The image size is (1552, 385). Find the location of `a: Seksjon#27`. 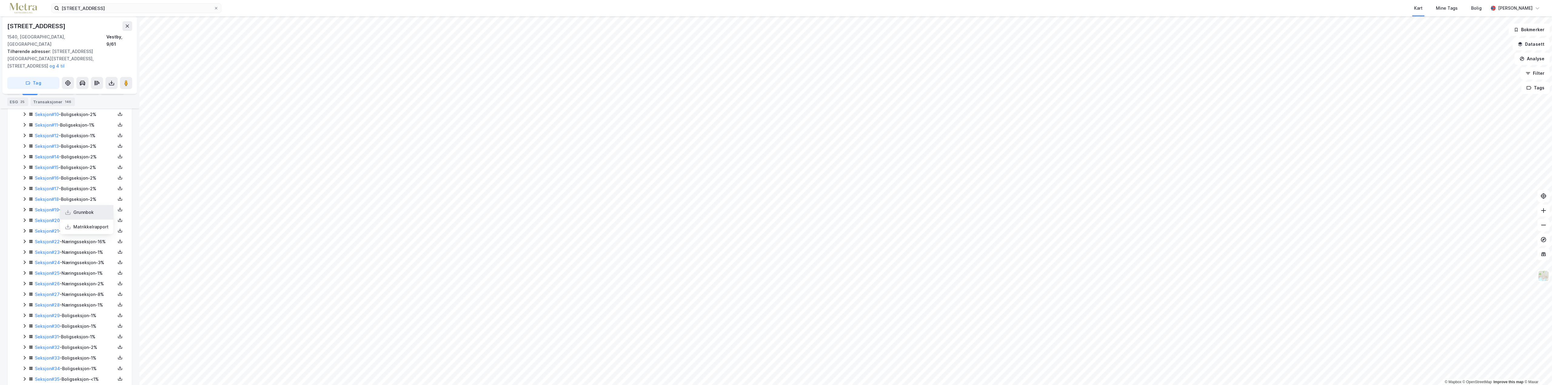

a: Seksjon#27 is located at coordinates (47, 294).